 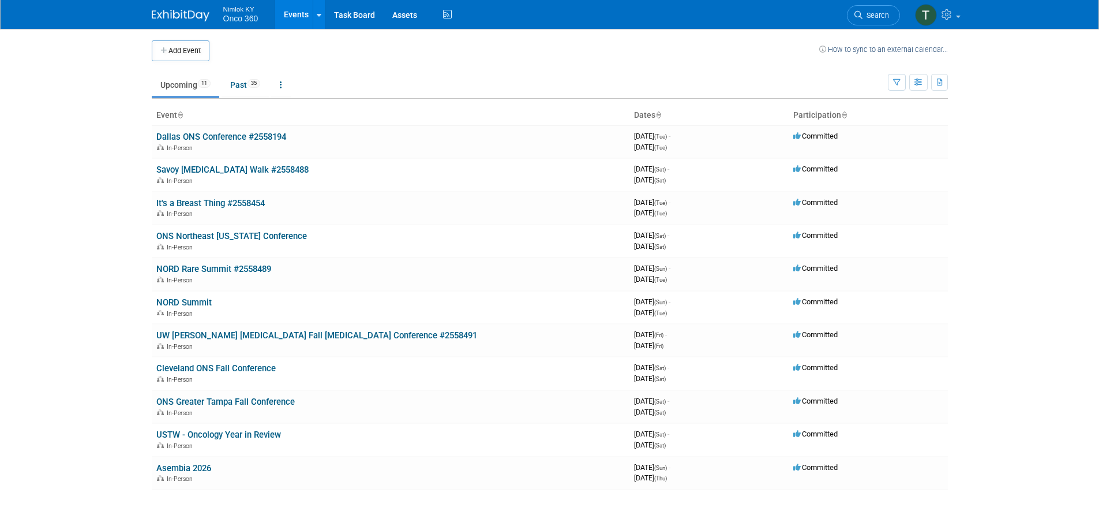 I want to click on a: Past35, so click(x=245, y=85).